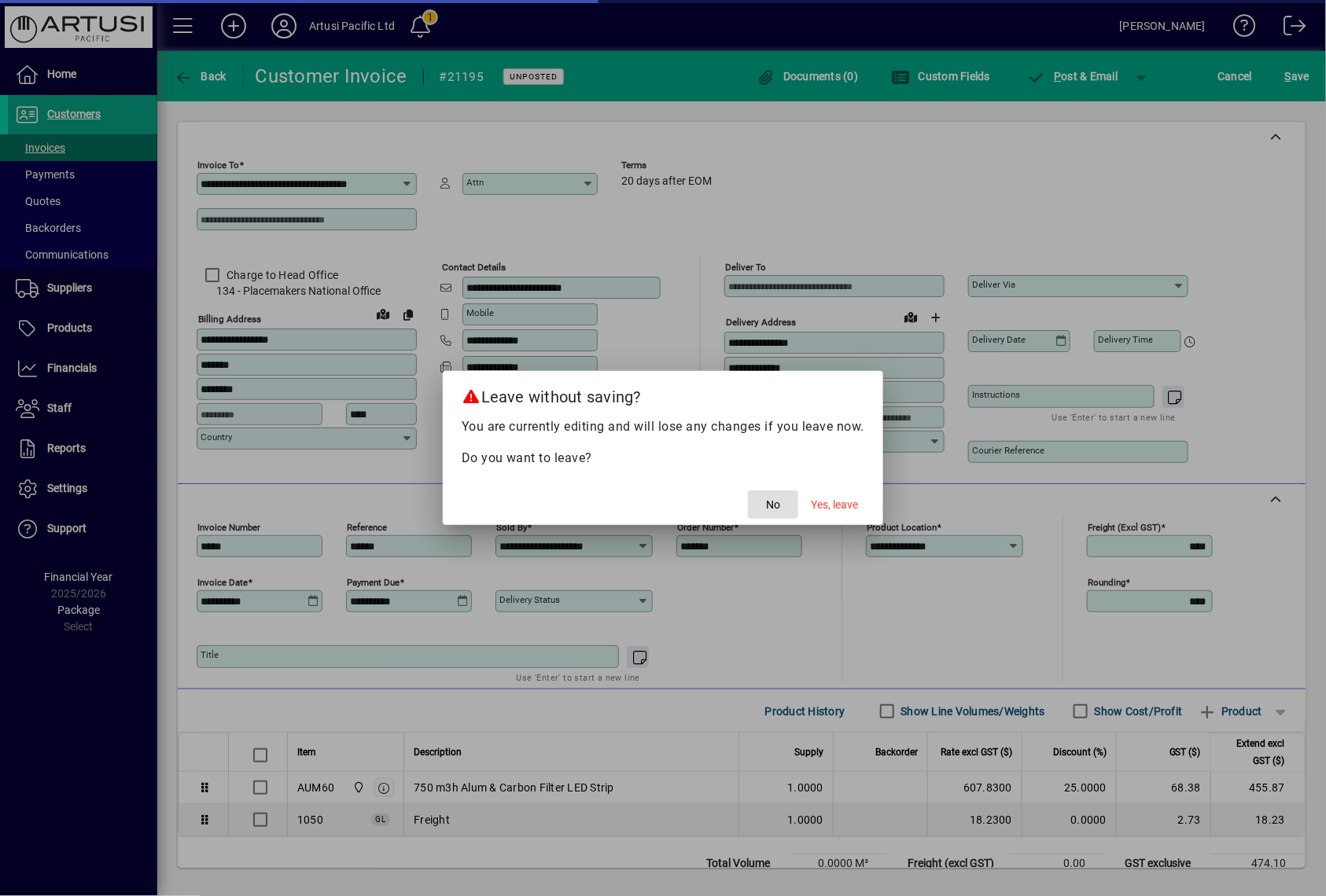 The width and height of the screenshot is (1326, 896). Describe the element at coordinates (834, 505) in the screenshot. I see `button: Yes, leave` at that location.